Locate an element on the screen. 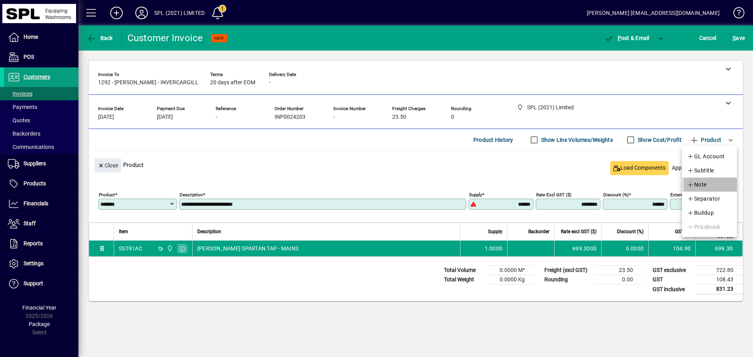  span: Pricebook is located at coordinates (704, 227).